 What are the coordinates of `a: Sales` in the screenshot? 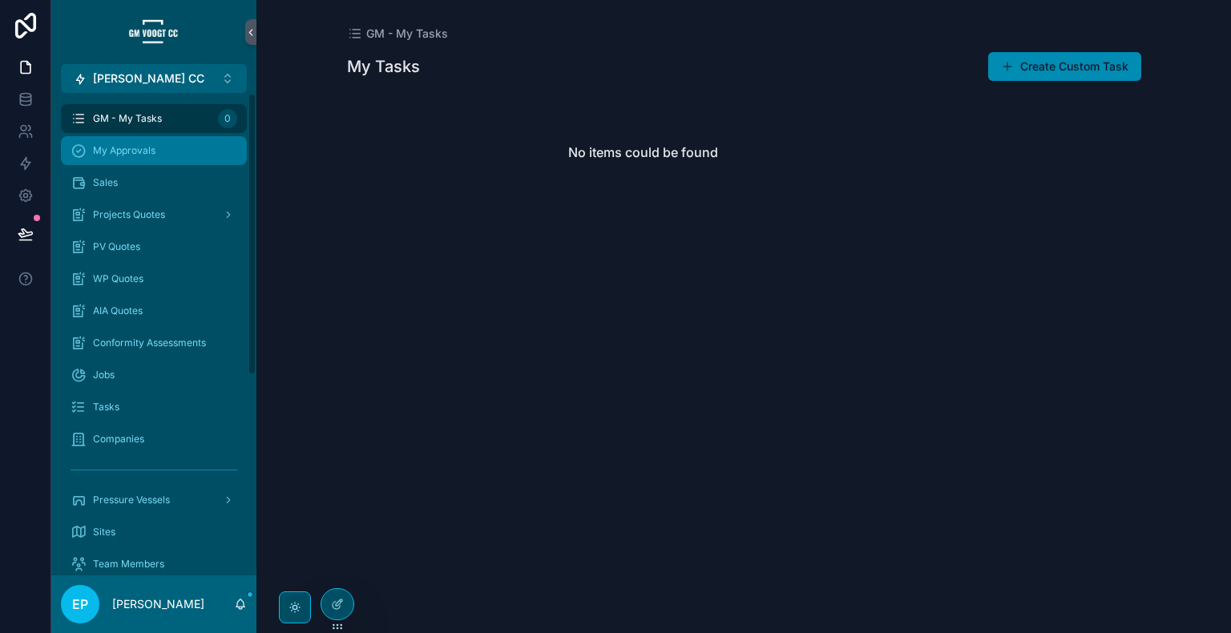 It's located at (154, 183).